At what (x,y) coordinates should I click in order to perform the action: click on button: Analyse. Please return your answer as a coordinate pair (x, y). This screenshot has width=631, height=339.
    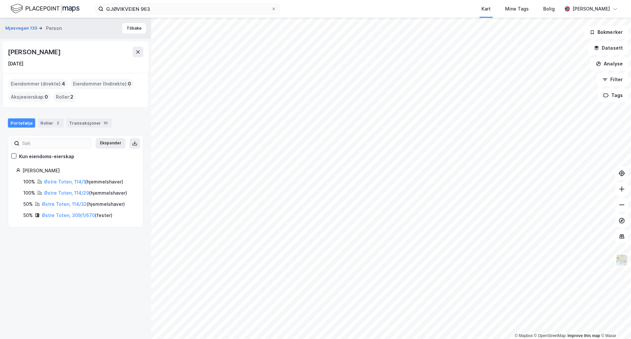
    Looking at the image, I should click on (609, 64).